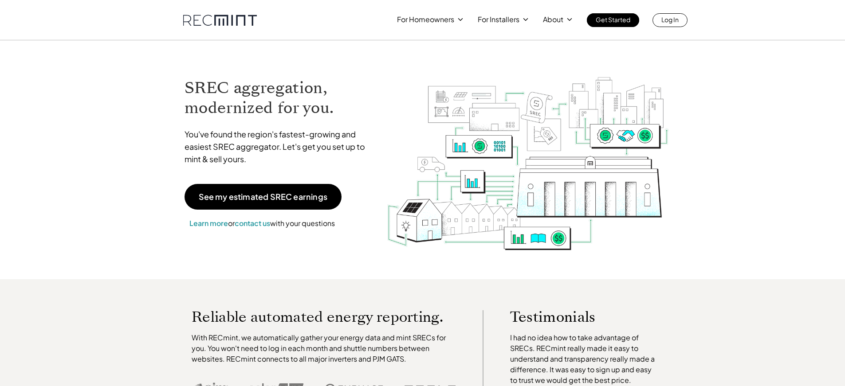 The image size is (845, 386). What do you see at coordinates (553, 20) in the screenshot?
I see `p: About` at bounding box center [553, 20].